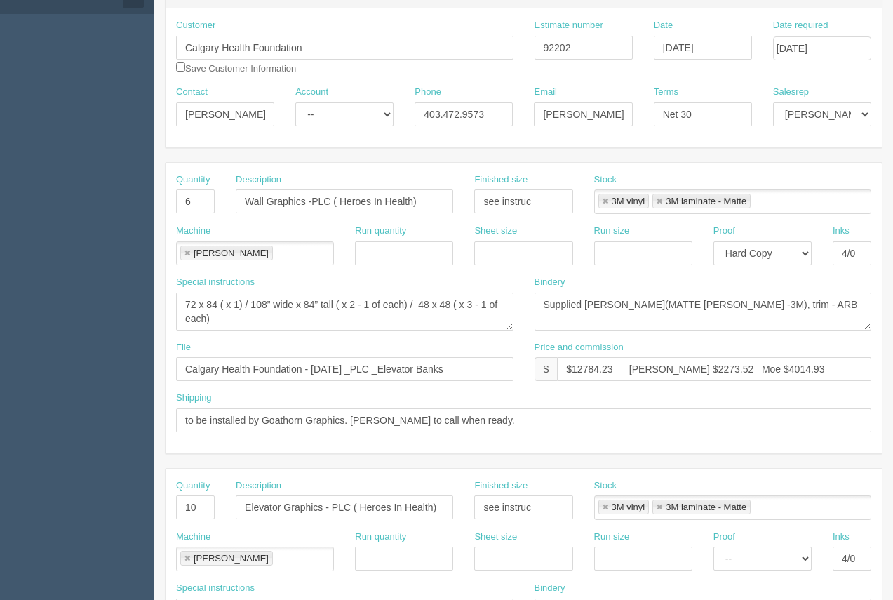  I want to click on label: Salesrep, so click(791, 92).